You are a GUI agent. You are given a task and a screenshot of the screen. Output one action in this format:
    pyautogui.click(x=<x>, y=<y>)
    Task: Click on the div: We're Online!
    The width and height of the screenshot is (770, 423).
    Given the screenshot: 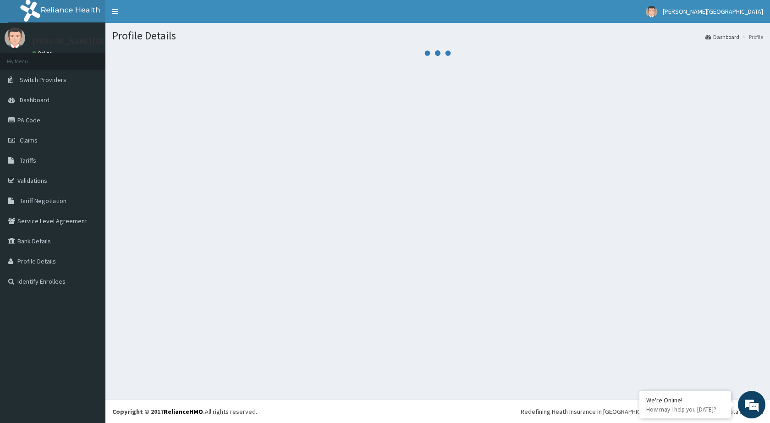 What is the action you would take?
    pyautogui.click(x=685, y=400)
    